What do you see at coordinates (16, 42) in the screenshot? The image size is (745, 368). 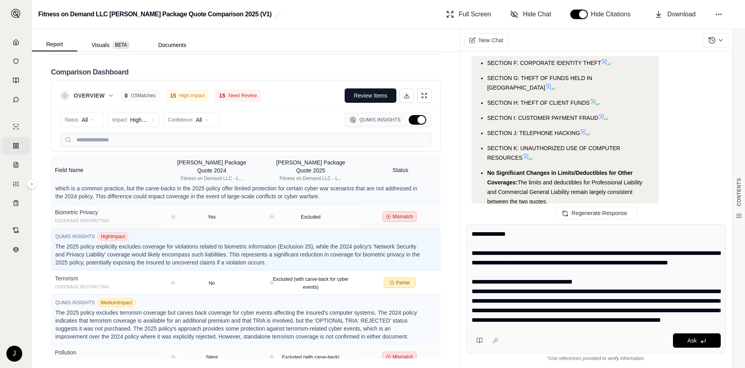 I see `a: Home` at bounding box center [16, 42].